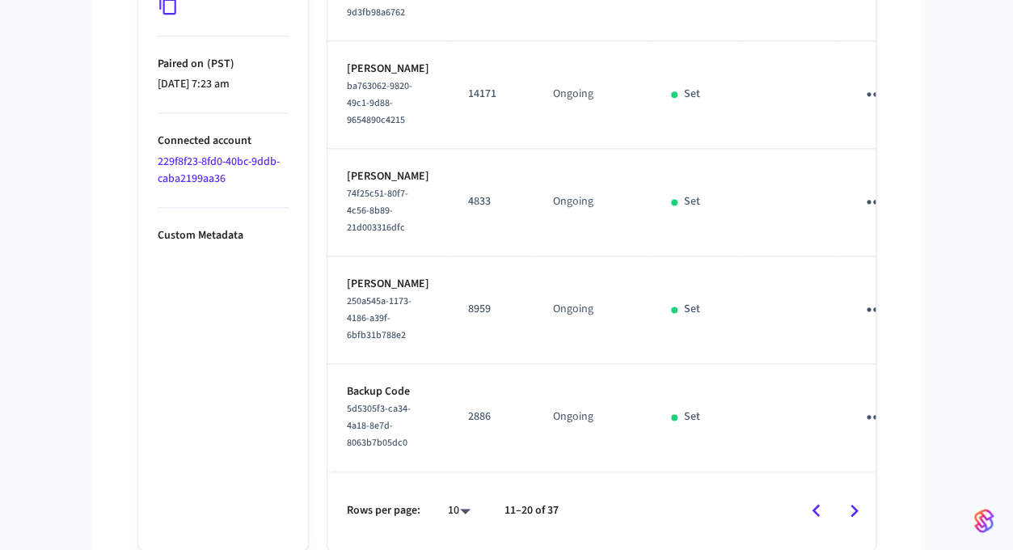 The height and width of the screenshot is (550, 1013). I want to click on p: Paired on, so click(223, 64).